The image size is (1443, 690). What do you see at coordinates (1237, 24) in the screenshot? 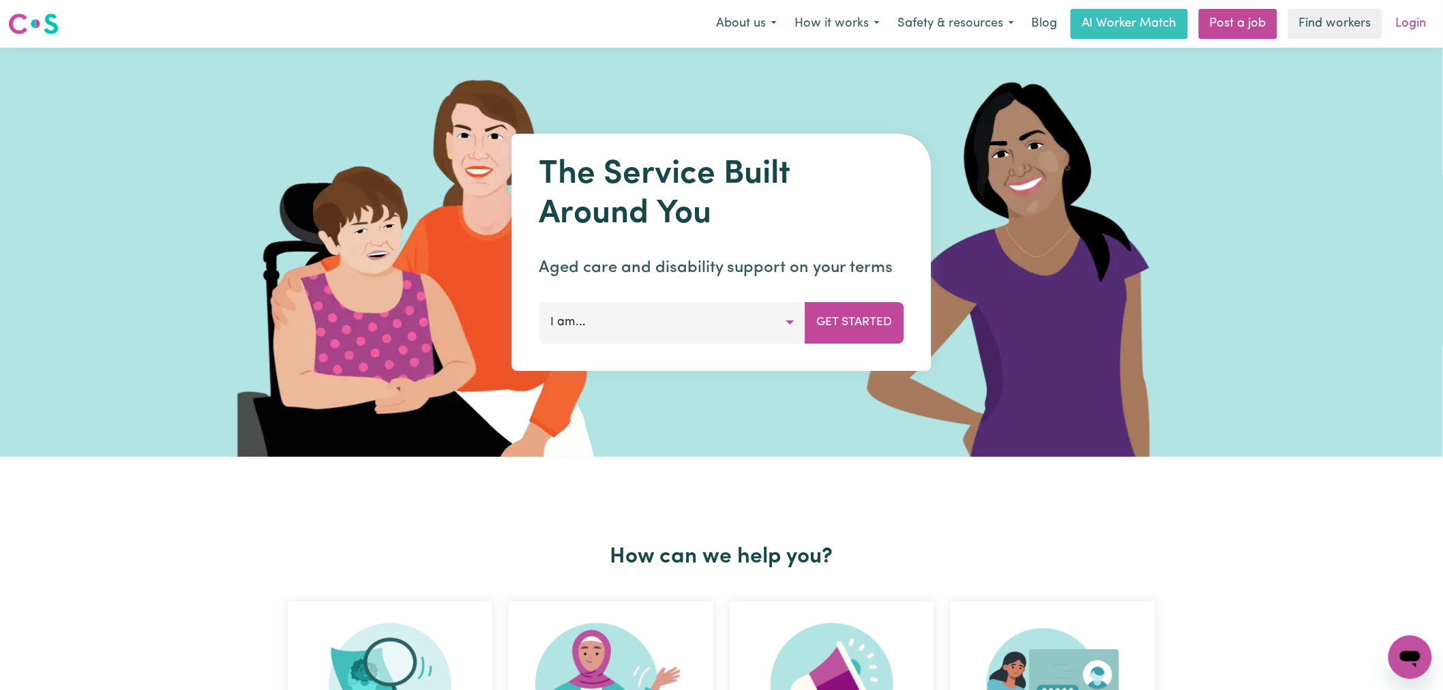
I see `a: Post a job` at bounding box center [1237, 24].